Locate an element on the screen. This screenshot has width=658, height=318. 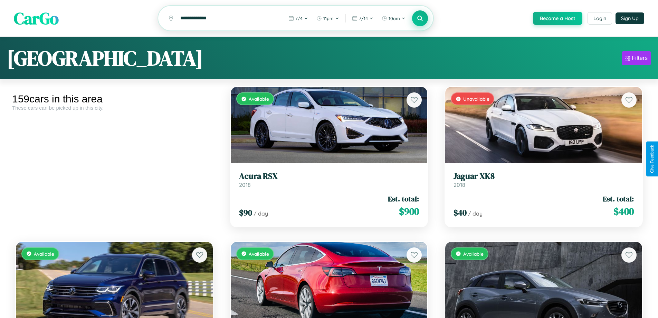
a: Acura RSX2018 is located at coordinates (329, 179).